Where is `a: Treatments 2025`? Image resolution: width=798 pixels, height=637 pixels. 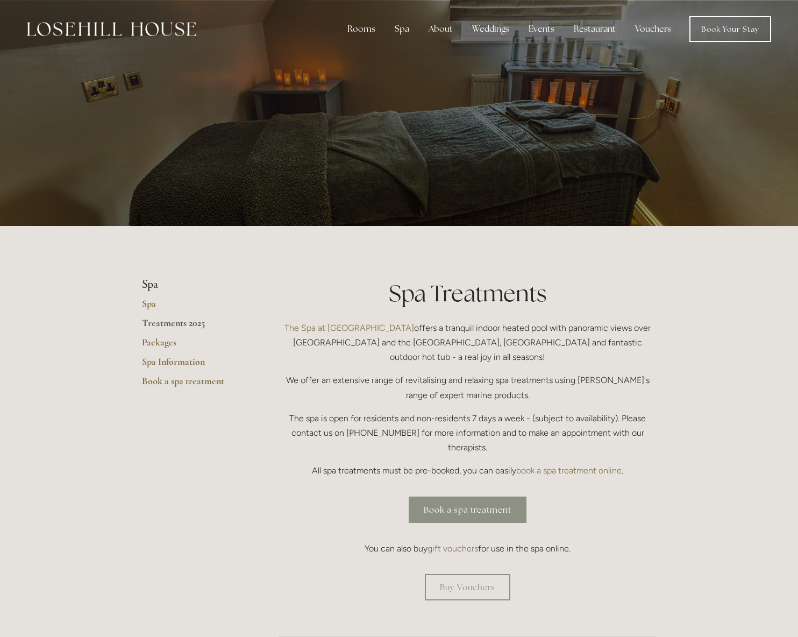 a: Treatments 2025 is located at coordinates (193, 327).